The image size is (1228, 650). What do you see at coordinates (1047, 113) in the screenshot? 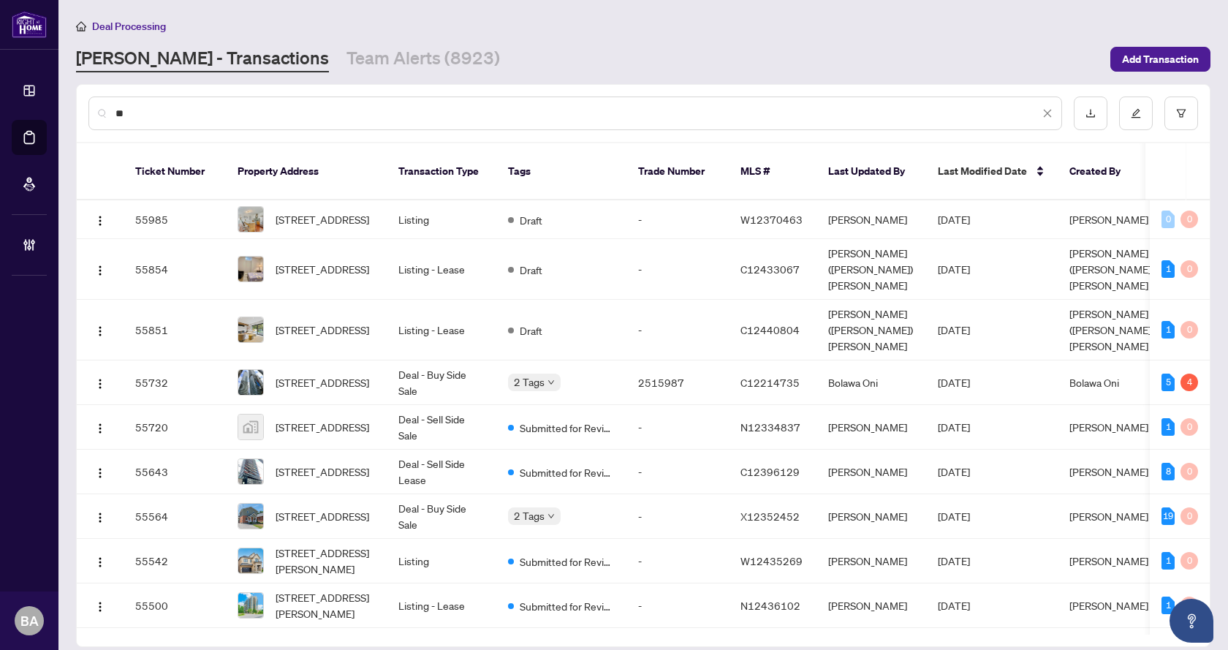
I see `span: close` at bounding box center [1047, 113].